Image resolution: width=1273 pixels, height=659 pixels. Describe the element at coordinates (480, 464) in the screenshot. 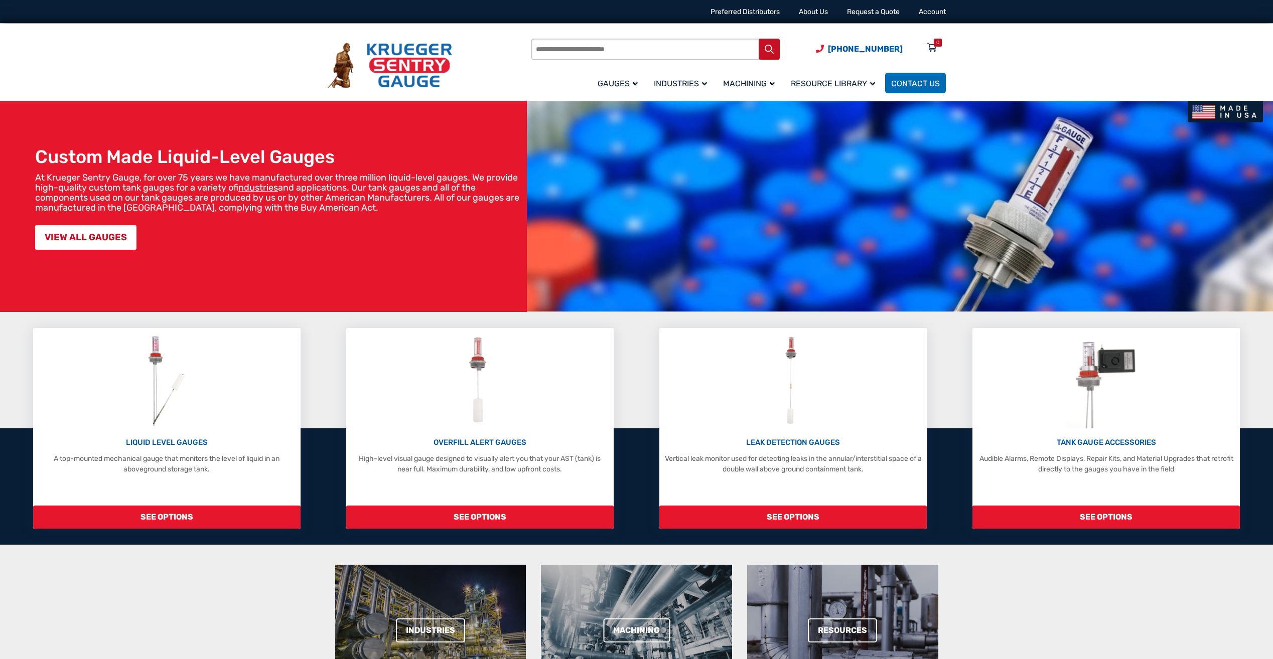

I see `p: High-level visual gauge designed to visually alert you that your AST (tank) is near full. Maximum...` at that location.